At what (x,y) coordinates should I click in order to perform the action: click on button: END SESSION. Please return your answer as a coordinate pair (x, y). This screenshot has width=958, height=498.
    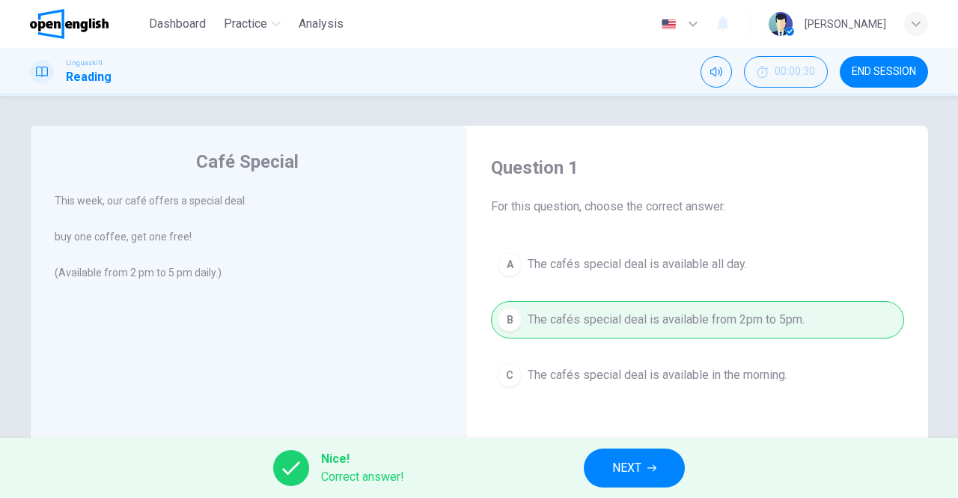
    Looking at the image, I should click on (884, 72).